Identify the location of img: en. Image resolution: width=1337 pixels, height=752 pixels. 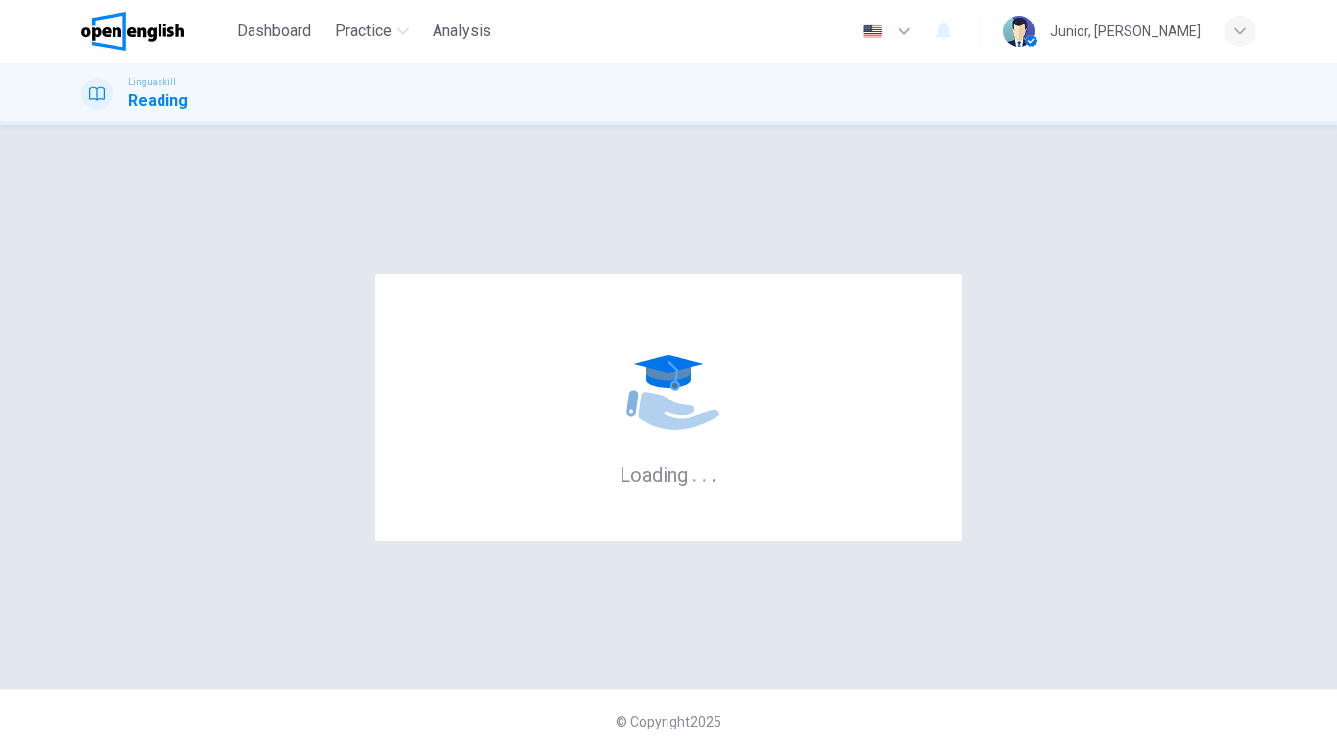
(872, 31).